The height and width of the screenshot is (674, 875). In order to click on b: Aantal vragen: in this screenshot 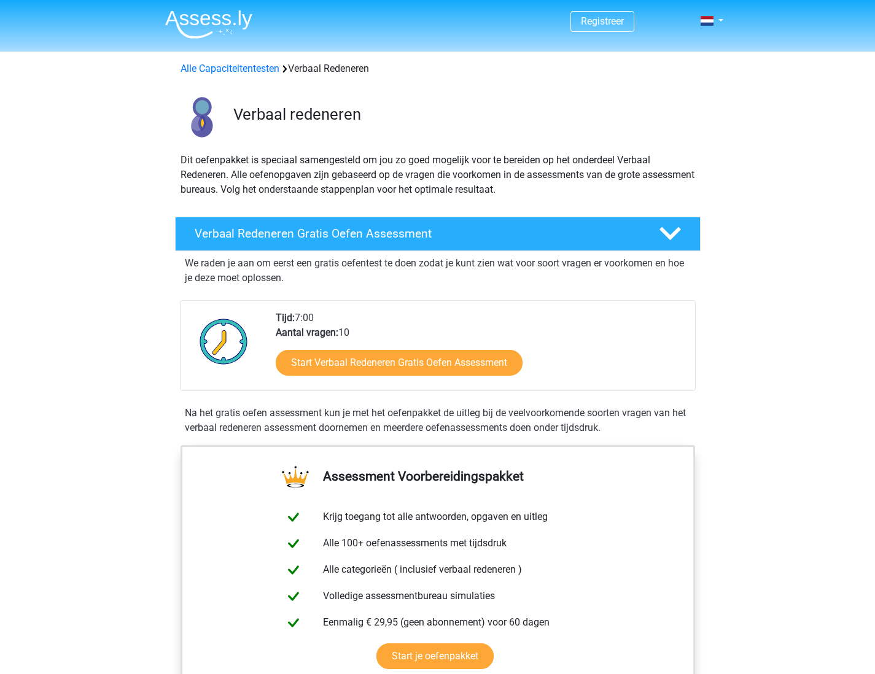, I will do `click(307, 332)`.